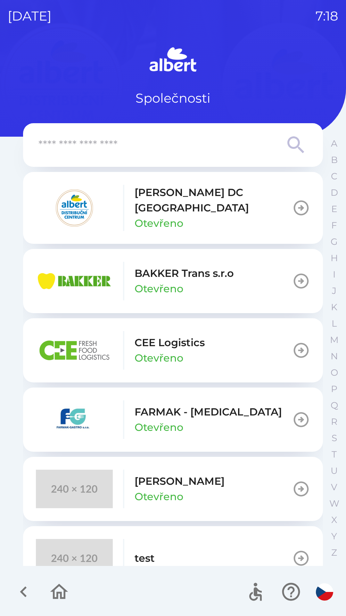 This screenshot has height=616, width=346. I want to click on img: 5ee10d7b-21a5-4c2b-ad2f-5ef9e4226557.png, so click(74, 420).